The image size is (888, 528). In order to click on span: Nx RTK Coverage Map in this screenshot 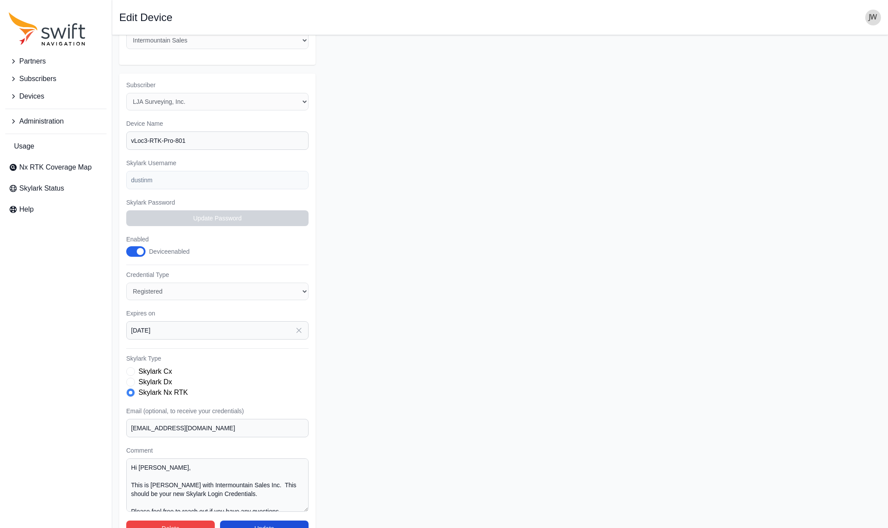, I will do `click(55, 167)`.